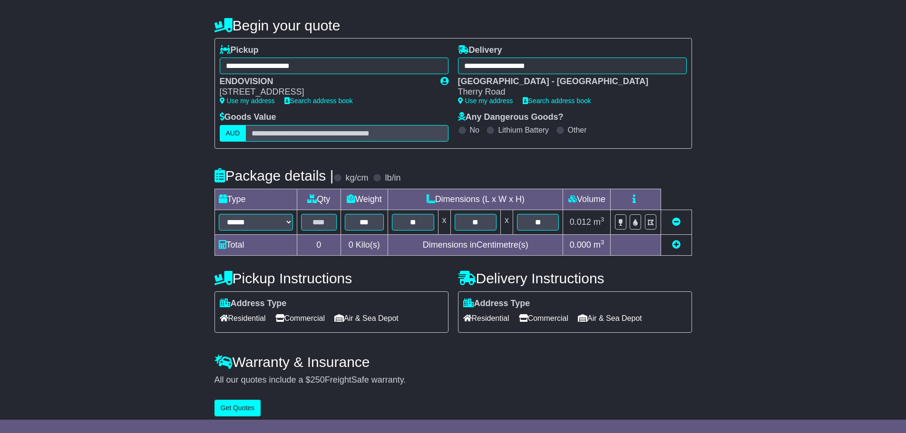 This screenshot has height=433, width=906. Describe the element at coordinates (511, 117) in the screenshot. I see `label: Any Dangerous Goods?` at that location.